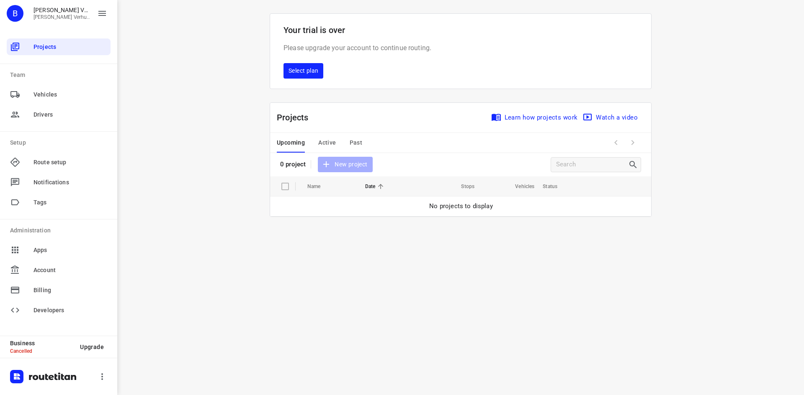 The image size is (804, 395). Describe the element at coordinates (592, 164) in the screenshot. I see `input: Search projects` at that location.